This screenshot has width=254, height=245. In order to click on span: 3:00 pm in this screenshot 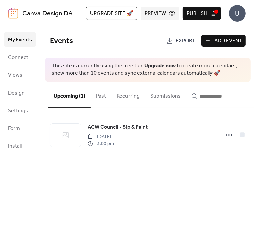, I will do `click(101, 144)`.